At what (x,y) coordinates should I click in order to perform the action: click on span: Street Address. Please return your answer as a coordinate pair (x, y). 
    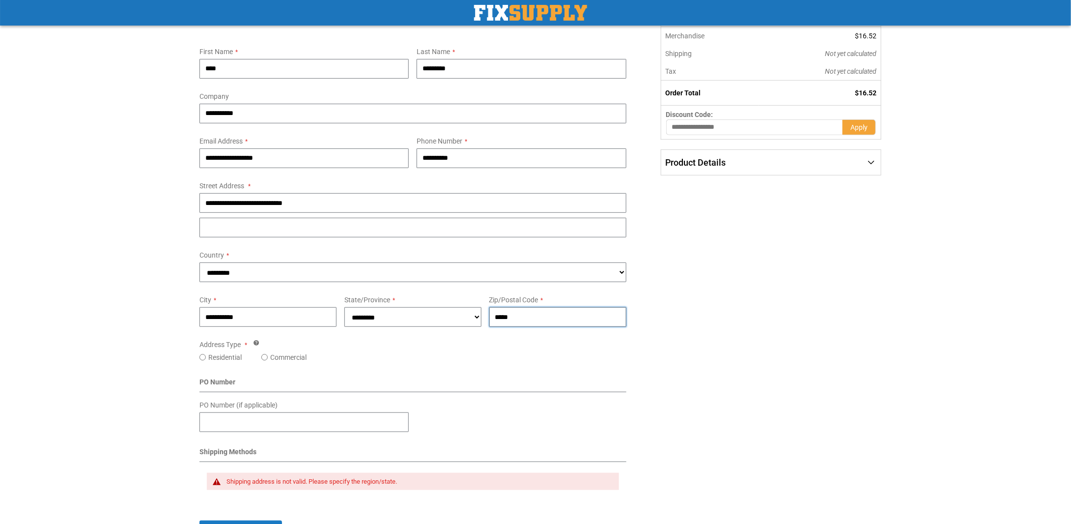
    Looking at the image, I should click on (222, 186).